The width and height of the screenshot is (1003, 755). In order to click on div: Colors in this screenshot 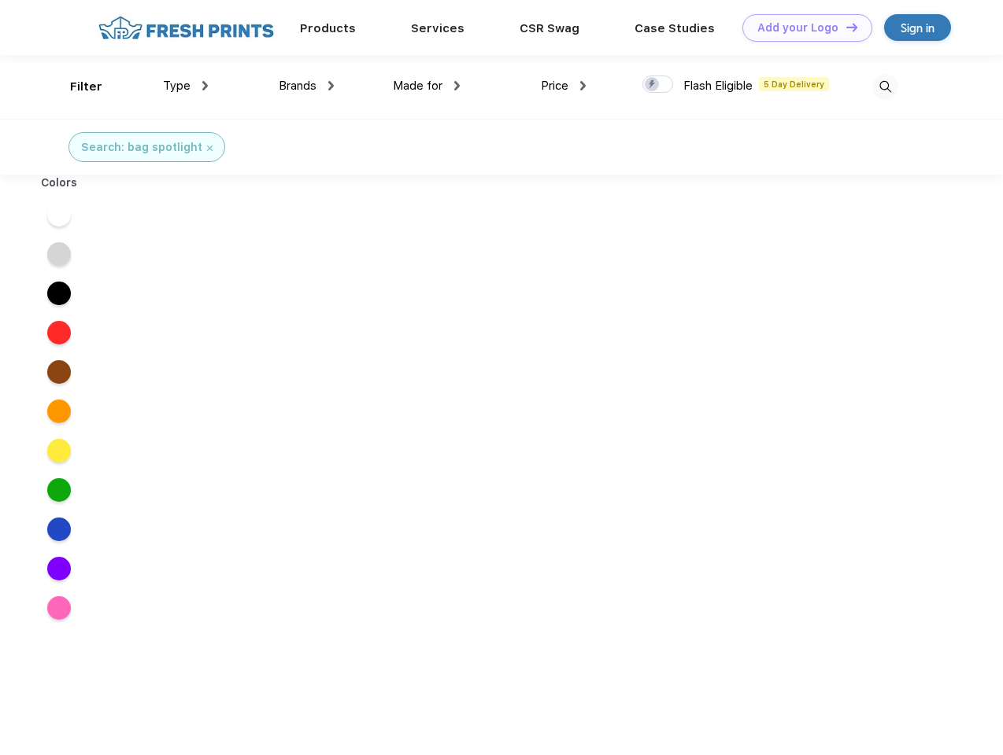, I will do `click(59, 183)`.